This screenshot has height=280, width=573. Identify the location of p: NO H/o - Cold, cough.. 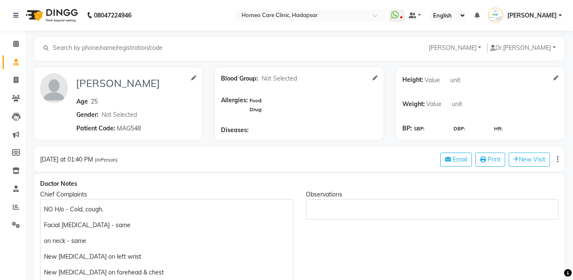
(166, 209).